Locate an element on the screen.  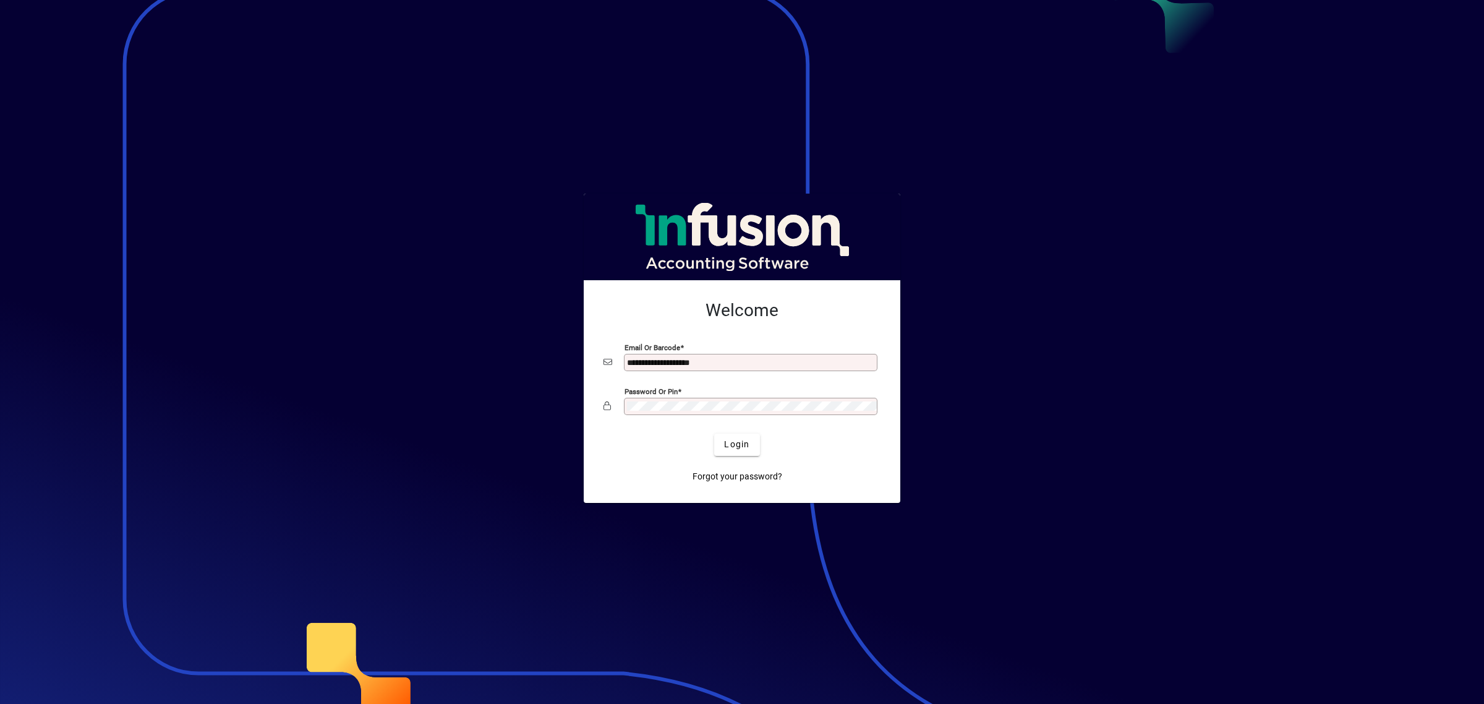
button: Login is located at coordinates (736, 444).